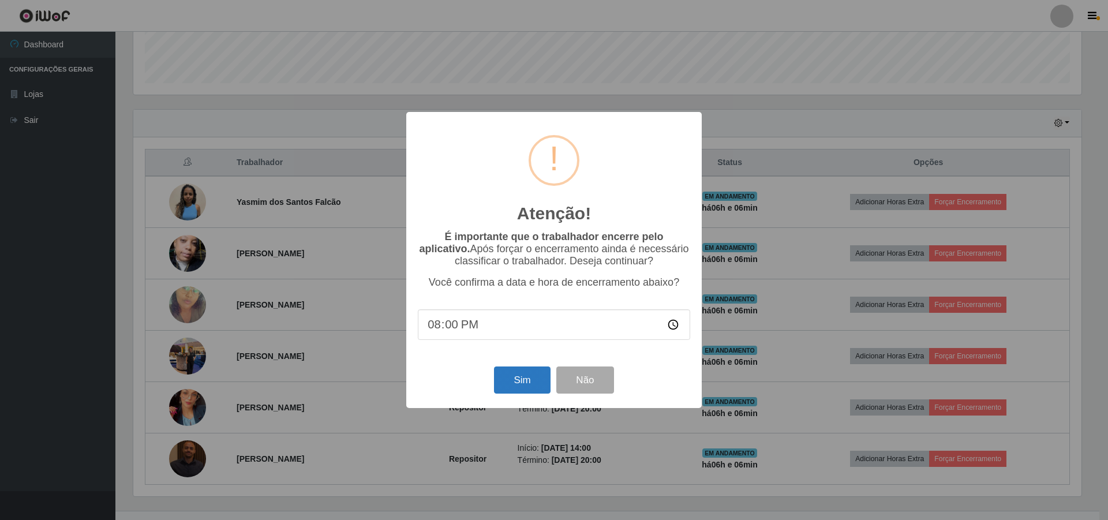 The image size is (1108, 520). I want to click on p: Após forçar o encerramento ainda é necessário classificar o trabalhador. Deseja continuar?, so click(554, 249).